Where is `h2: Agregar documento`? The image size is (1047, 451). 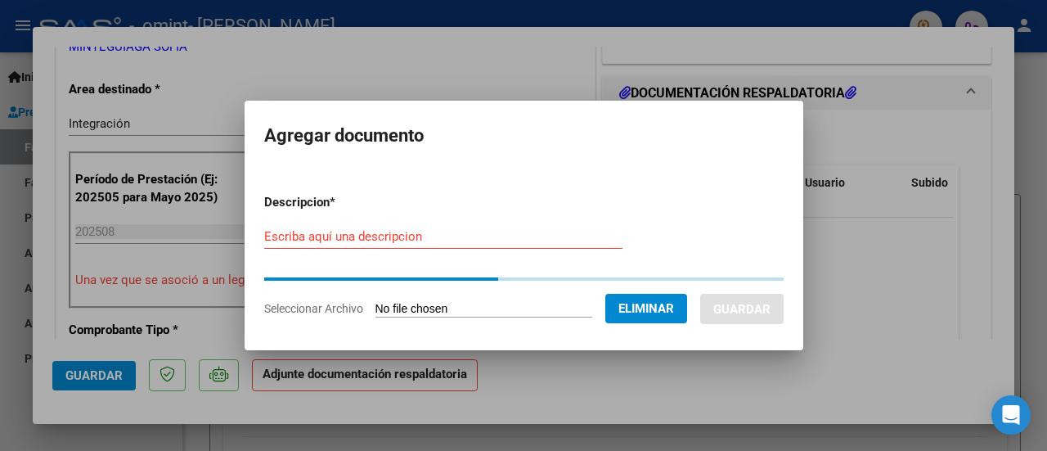
h2: Agregar documento is located at coordinates (524, 136).